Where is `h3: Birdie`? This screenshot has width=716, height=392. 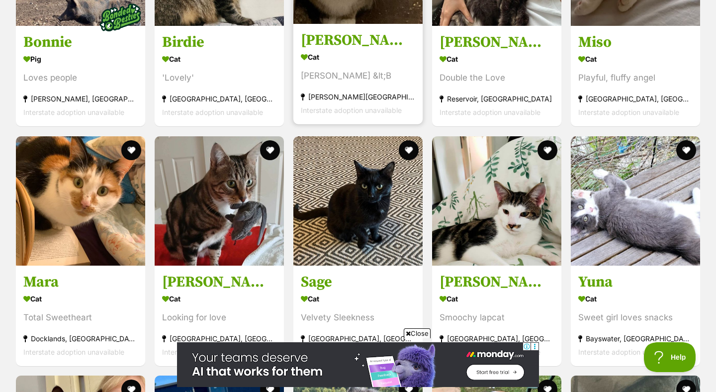
h3: Birdie is located at coordinates (219, 43).